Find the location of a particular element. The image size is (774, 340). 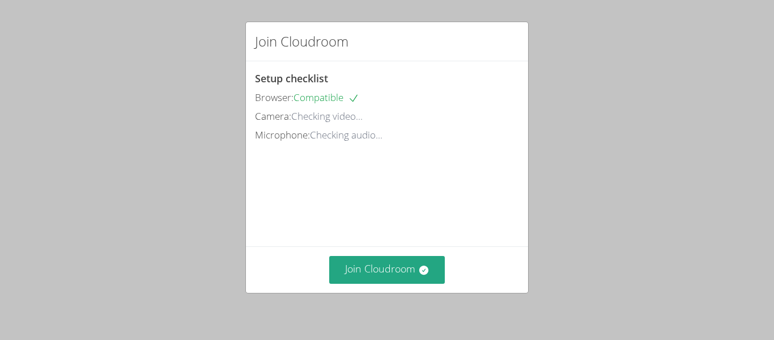

span: Checking audio... is located at coordinates (346, 134).